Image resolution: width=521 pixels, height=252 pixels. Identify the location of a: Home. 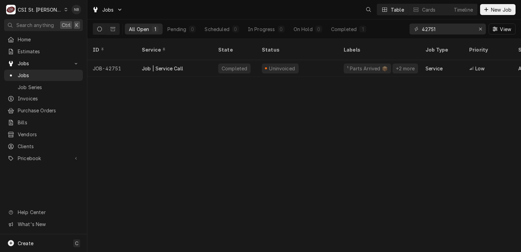
(43, 39).